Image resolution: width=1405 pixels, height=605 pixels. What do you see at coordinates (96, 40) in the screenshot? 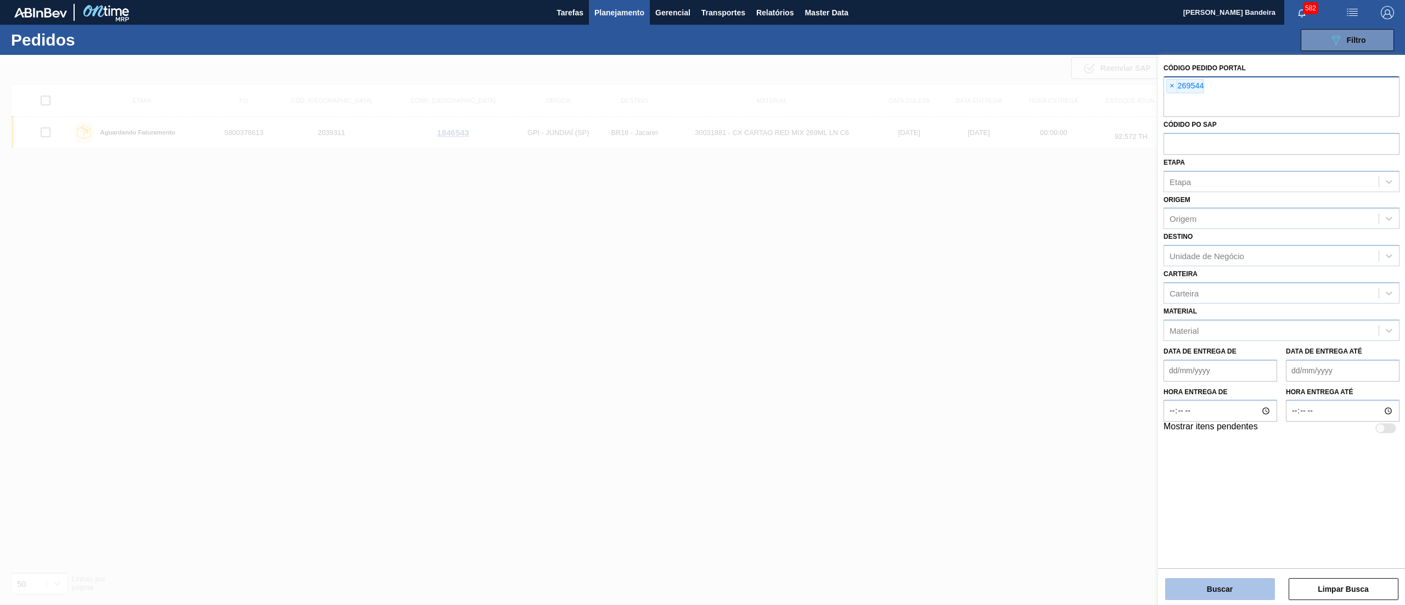
I see `h1: Pedidos` at bounding box center [96, 40].